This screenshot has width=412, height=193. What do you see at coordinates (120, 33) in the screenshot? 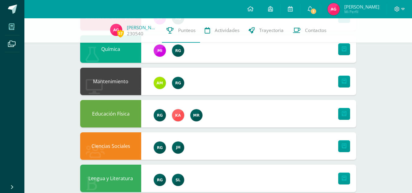
I see `span: 57` at bounding box center [120, 33].